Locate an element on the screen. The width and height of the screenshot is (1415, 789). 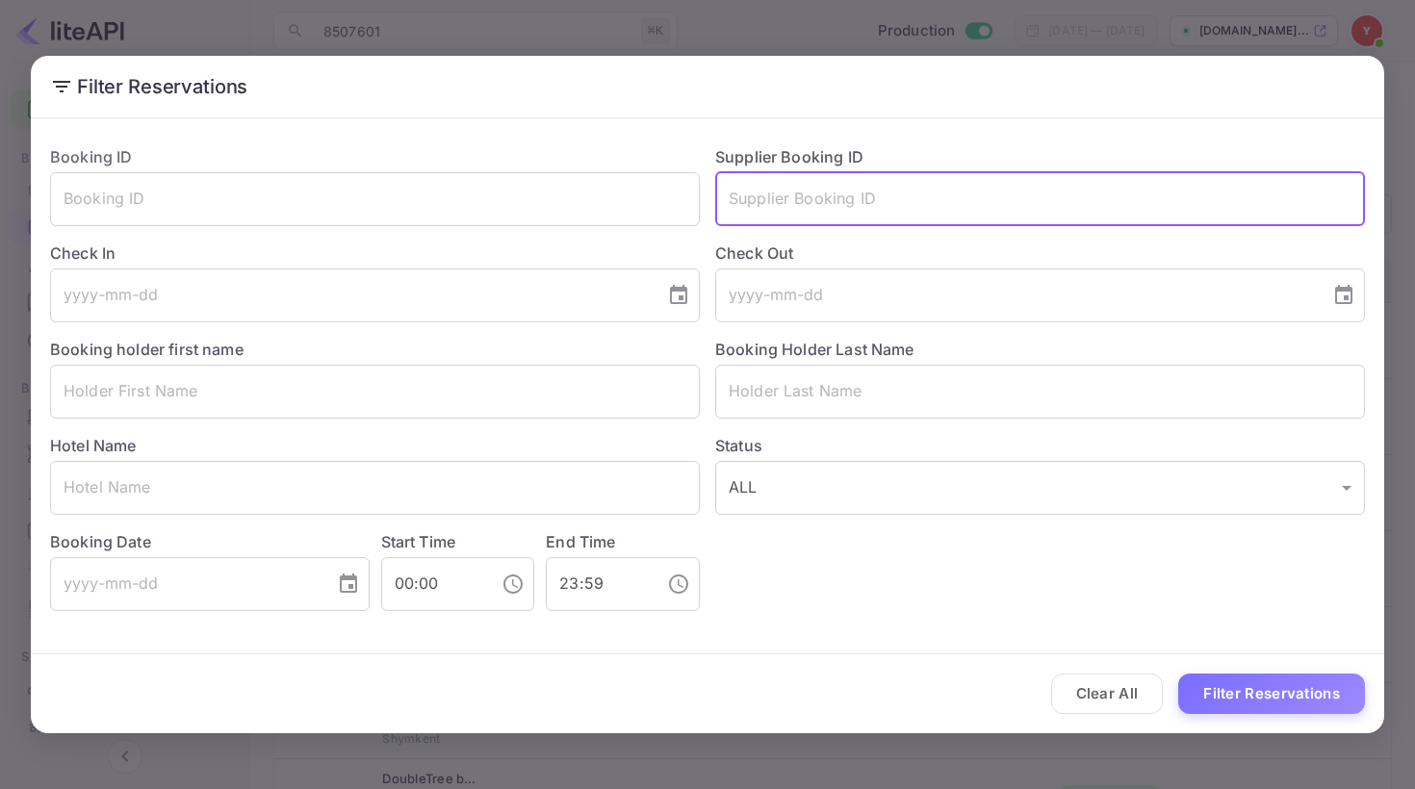
label: Booking ID is located at coordinates (91, 157).